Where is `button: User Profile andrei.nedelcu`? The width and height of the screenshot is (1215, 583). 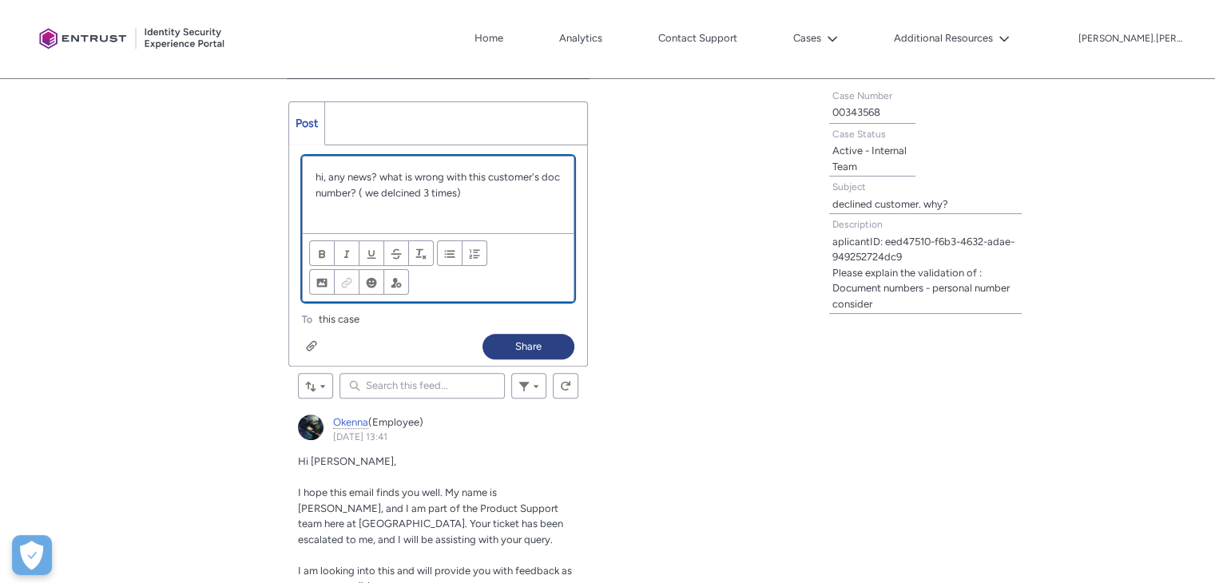 button: User Profile andrei.nedelcu is located at coordinates (1131, 38).